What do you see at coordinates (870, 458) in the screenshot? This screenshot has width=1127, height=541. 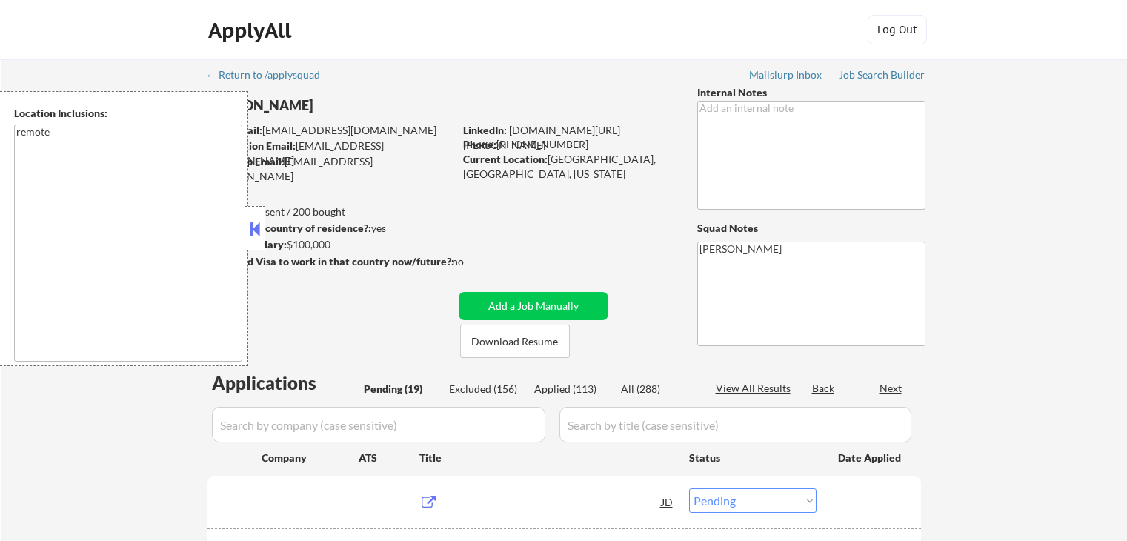 I see `div: Date Applied` at bounding box center [870, 458].